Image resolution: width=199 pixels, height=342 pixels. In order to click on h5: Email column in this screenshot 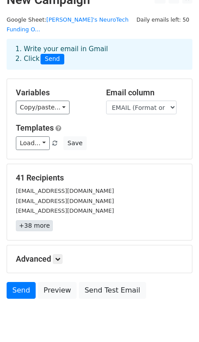, I will do `click(145, 93)`.